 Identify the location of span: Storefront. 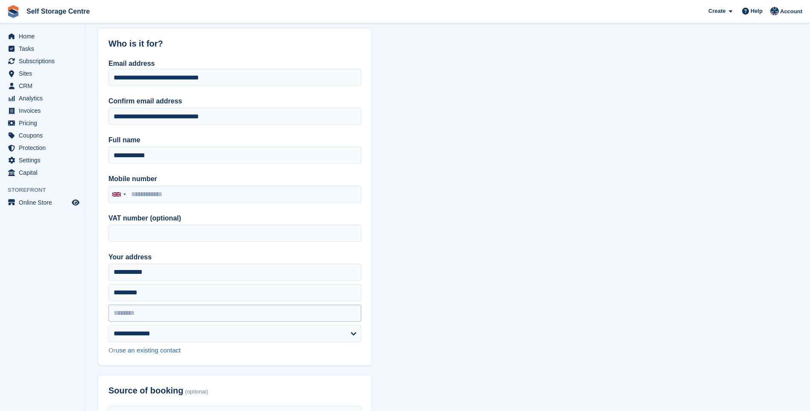
(46, 190).